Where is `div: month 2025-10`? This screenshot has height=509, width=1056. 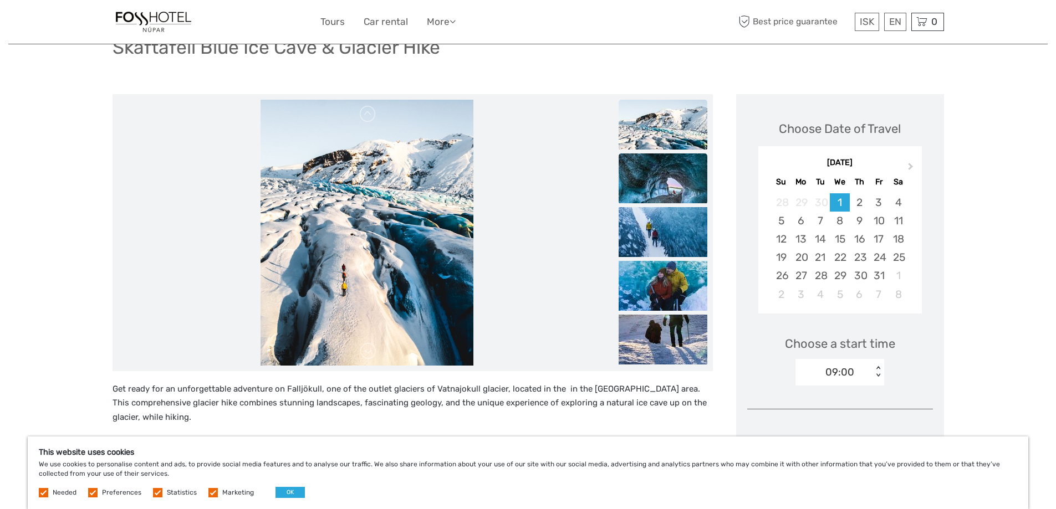
div: month 2025-10 is located at coordinates (839, 248).